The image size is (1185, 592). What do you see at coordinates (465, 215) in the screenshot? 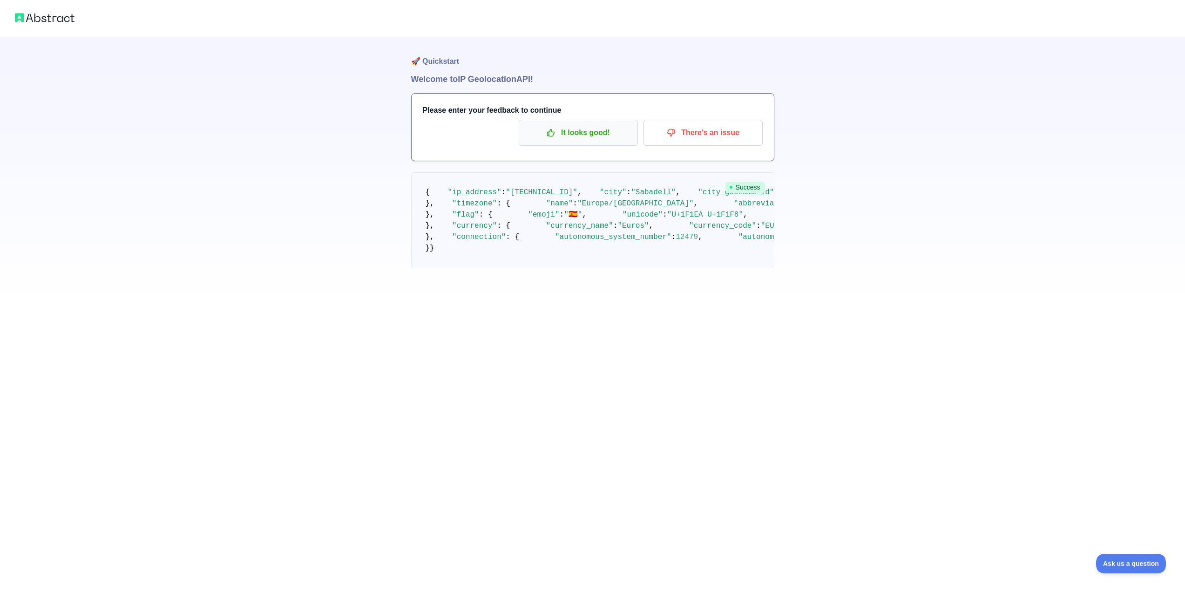
I see `span: "flag"` at bounding box center [465, 215].